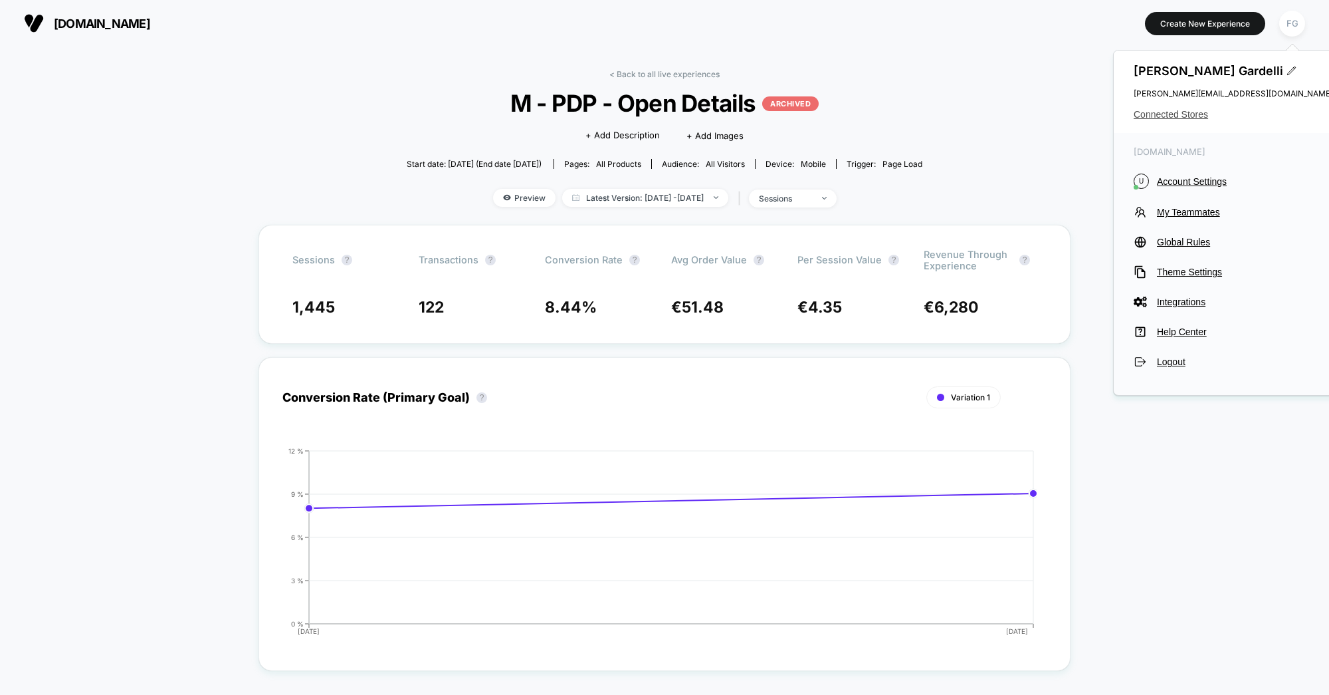 This screenshot has height=695, width=1329. I want to click on div: CONVERSION_RATE, so click(651, 547).